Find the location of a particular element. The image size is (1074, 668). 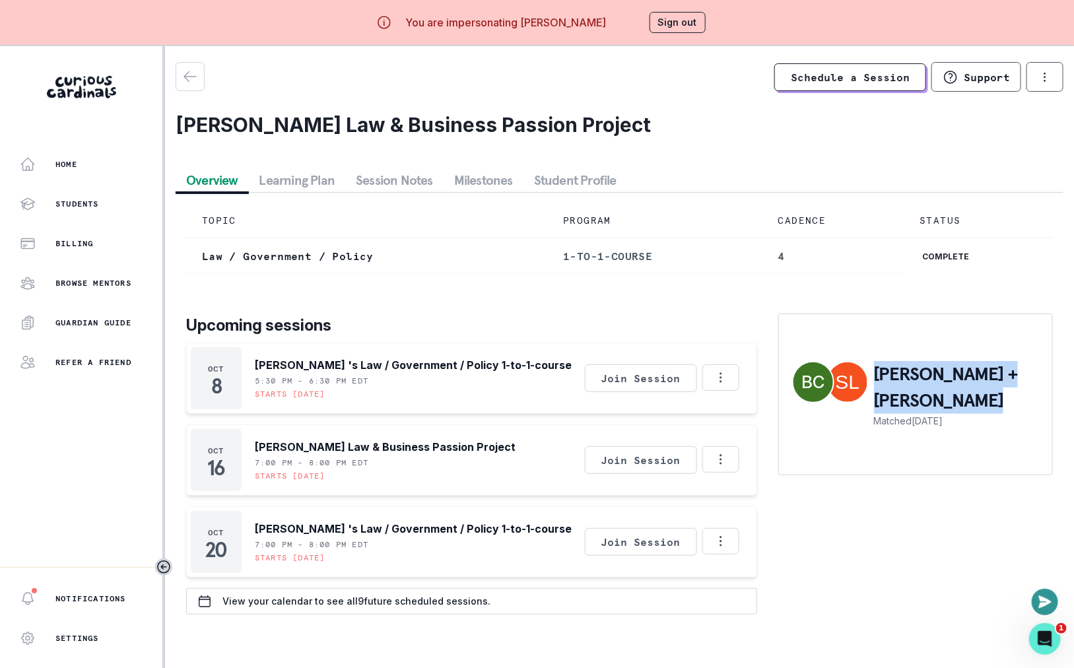

img: Samson Leibovich is located at coordinates (848, 382).